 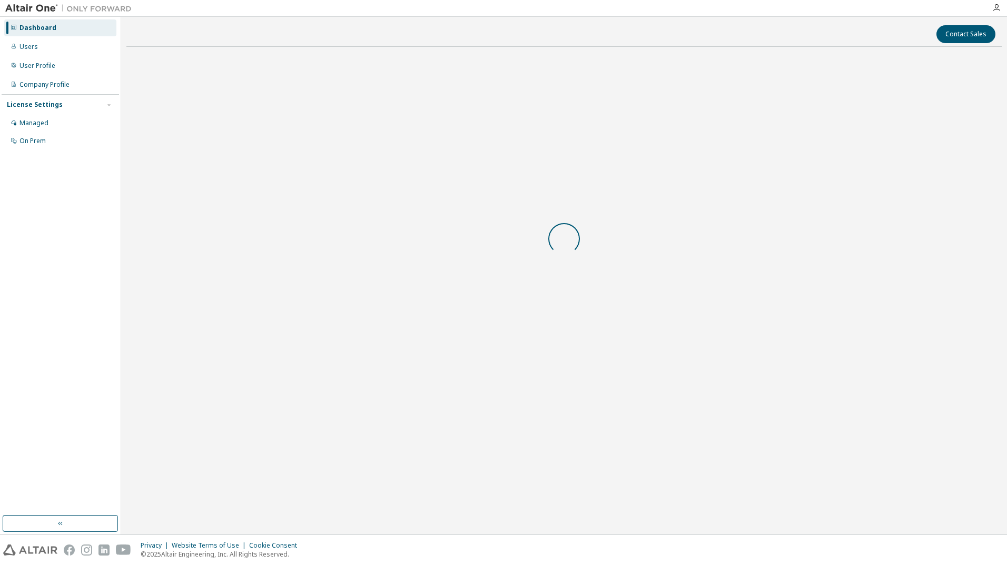 I want to click on div: Cookie Consent, so click(x=276, y=546).